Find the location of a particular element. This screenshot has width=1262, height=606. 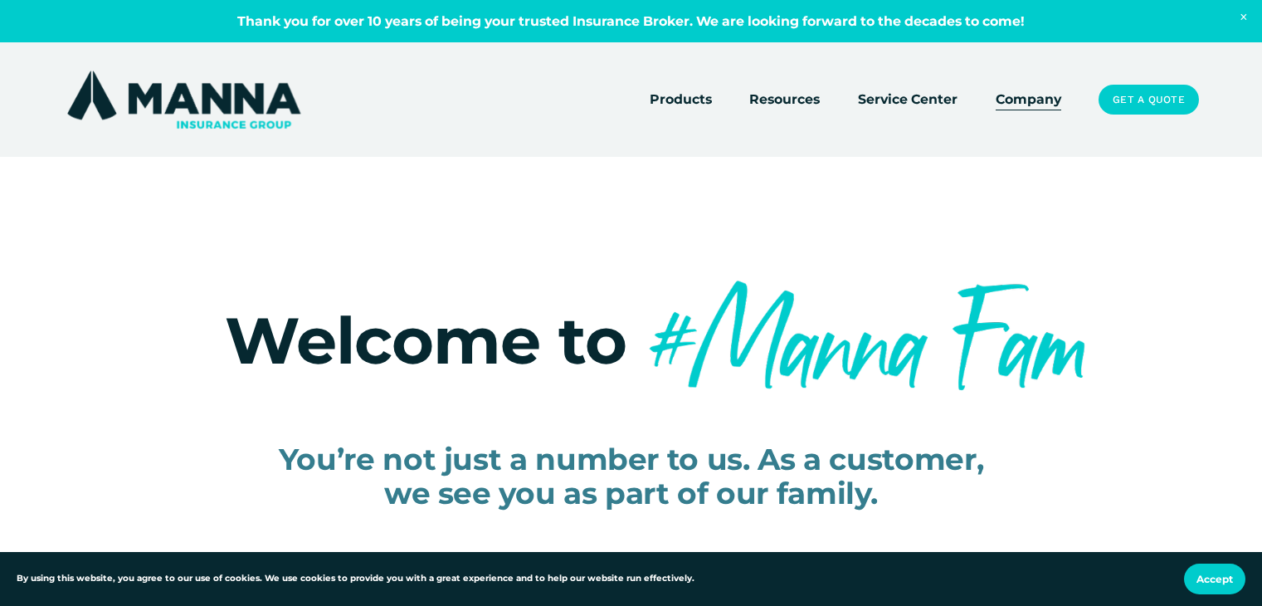

a: Service Center is located at coordinates (907, 100).